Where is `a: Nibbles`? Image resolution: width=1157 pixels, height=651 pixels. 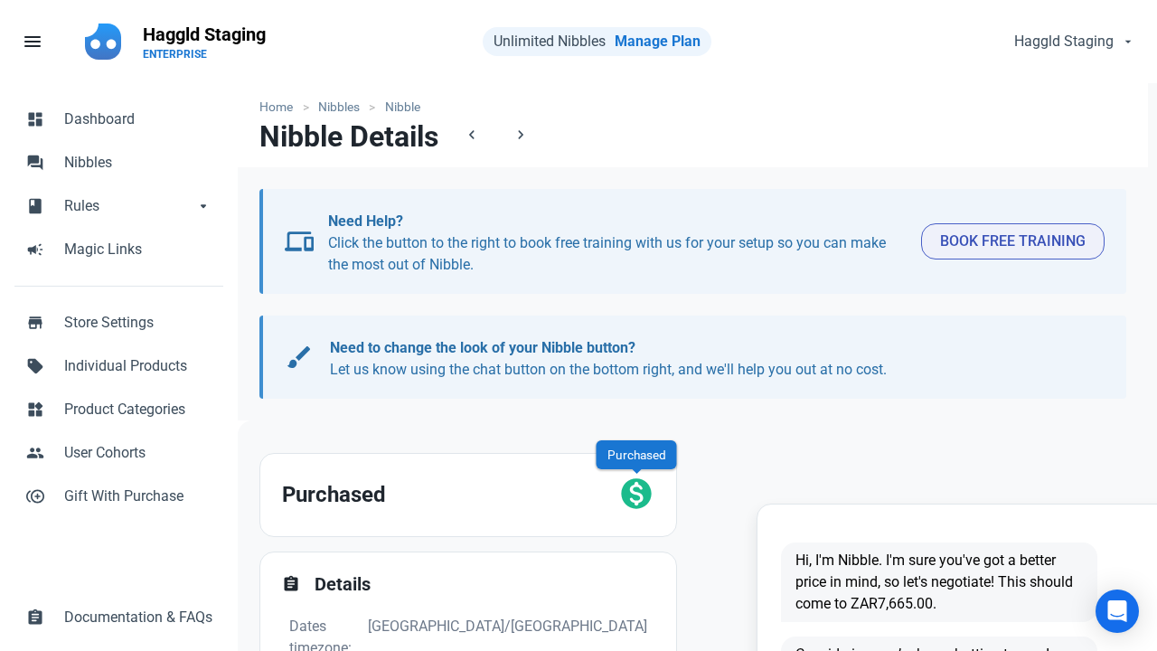 a: Nibbles is located at coordinates (339, 107).